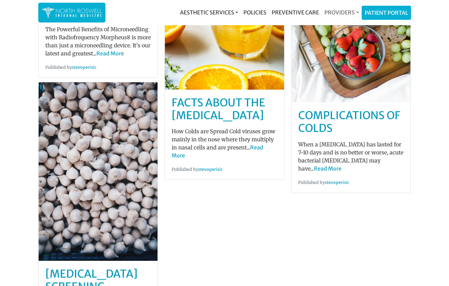 This screenshot has width=449, height=286. Describe the element at coordinates (342, 12) in the screenshot. I see `a: Providers` at that location.